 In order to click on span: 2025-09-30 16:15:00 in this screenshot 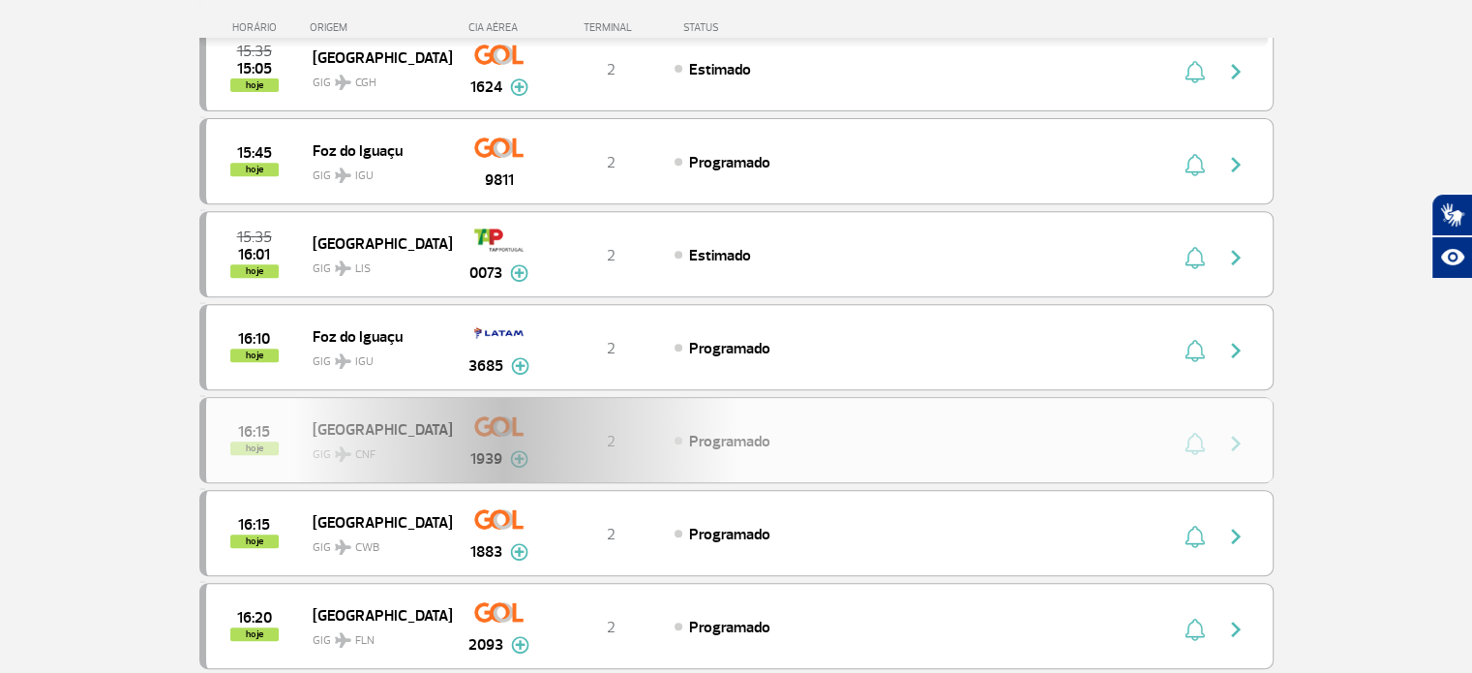, I will do `click(254, 525)`.